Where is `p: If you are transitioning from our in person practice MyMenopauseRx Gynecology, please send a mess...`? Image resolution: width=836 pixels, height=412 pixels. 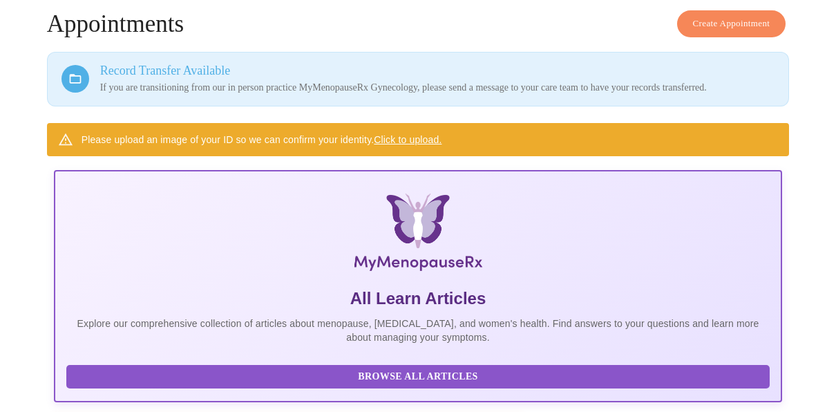
p: If you are transitioning from our in person practice MyMenopauseRx Gynecology, please send a mess... is located at coordinates (437, 88).